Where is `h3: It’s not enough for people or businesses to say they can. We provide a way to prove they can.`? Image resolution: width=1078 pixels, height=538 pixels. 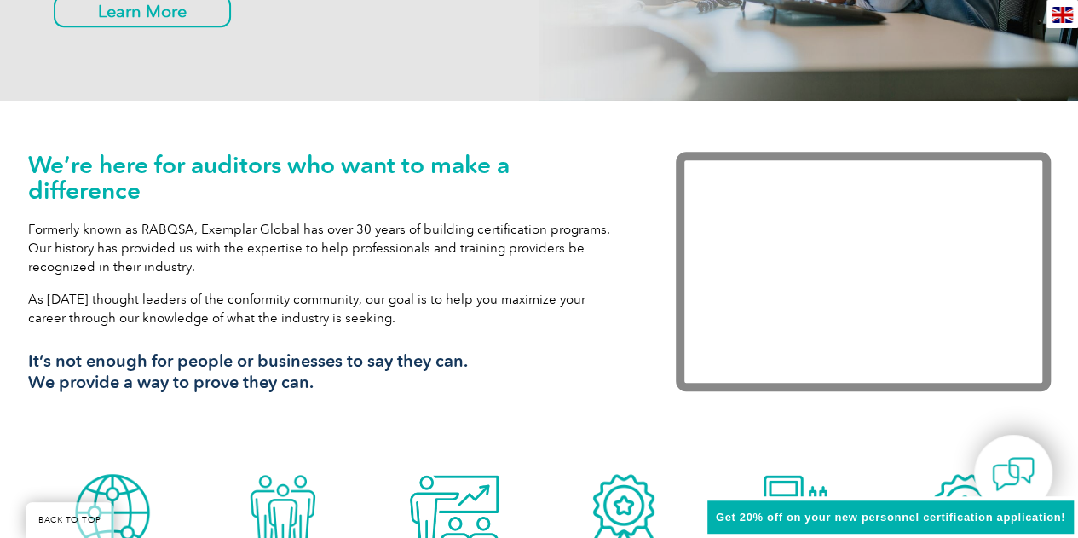 h3: It’s not enough for people or businesses to say they can. We provide a way to prove they can. is located at coordinates (326, 372).